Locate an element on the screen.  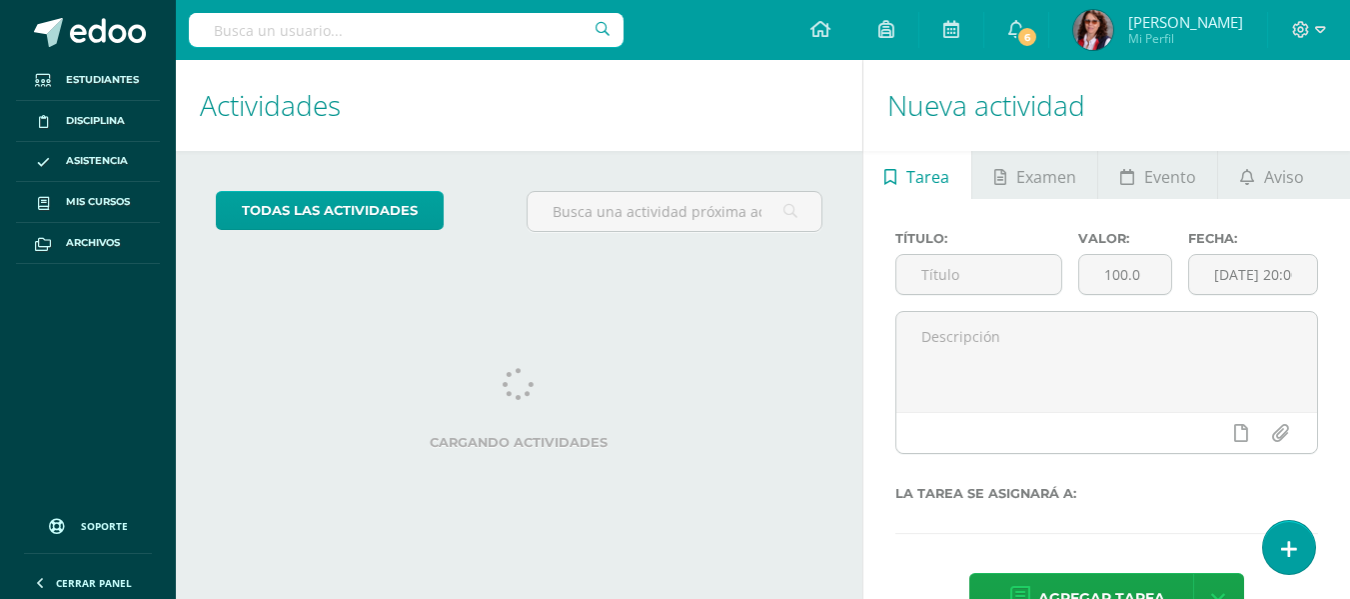
span: Archivos is located at coordinates (93, 243).